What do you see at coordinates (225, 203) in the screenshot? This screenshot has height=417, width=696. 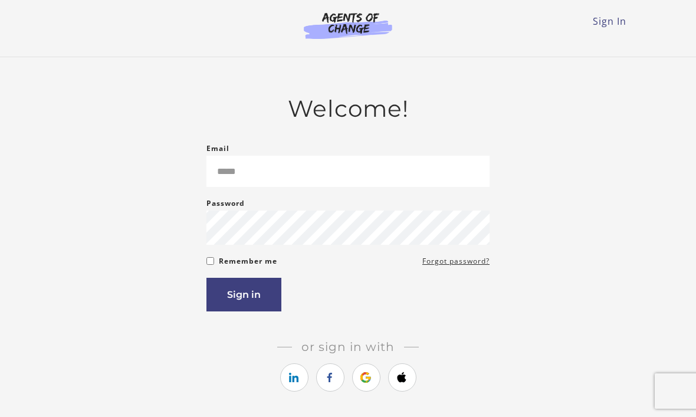 I see `label: Password` at bounding box center [225, 203].